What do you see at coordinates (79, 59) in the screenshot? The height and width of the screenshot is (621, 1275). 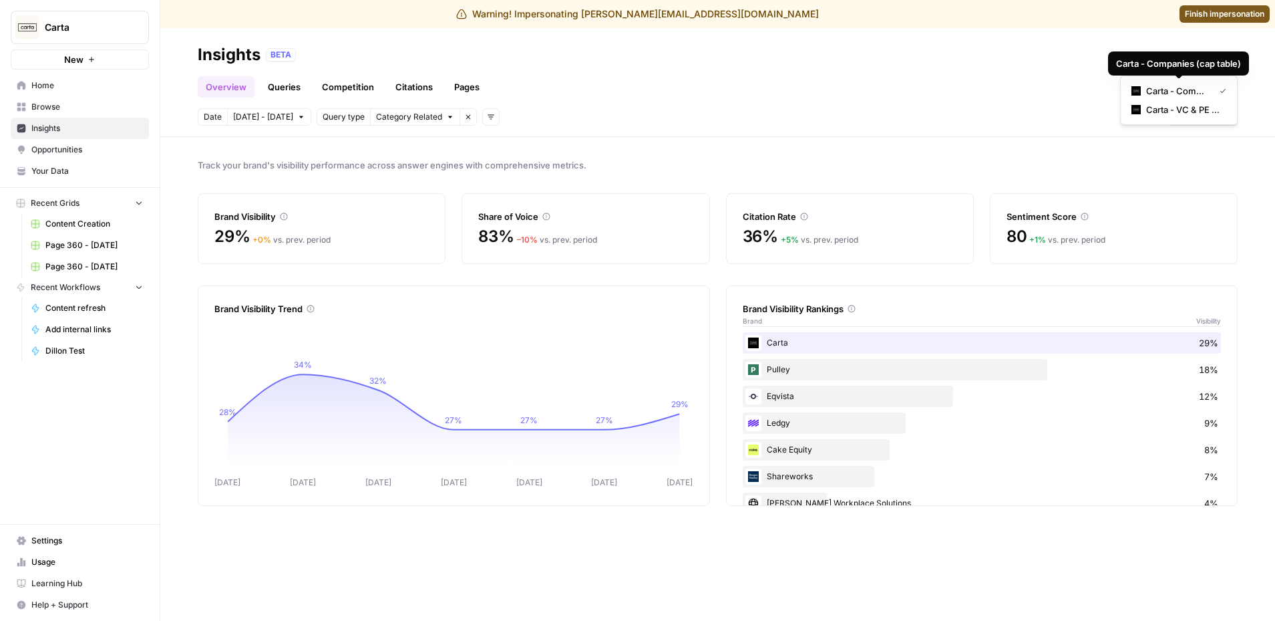 I see `button: New` at bounding box center [79, 59].